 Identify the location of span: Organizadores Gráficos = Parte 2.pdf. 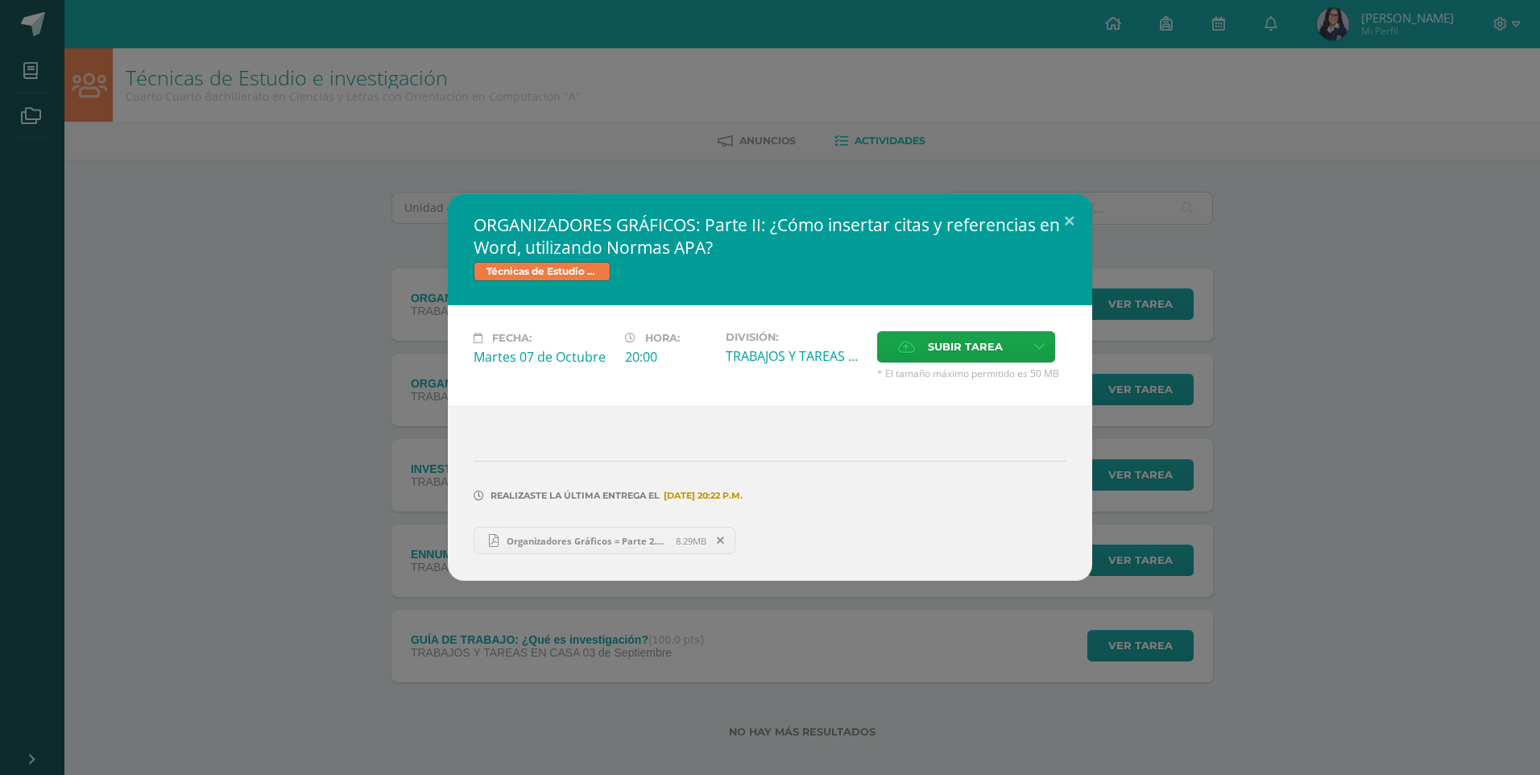
(587, 540).